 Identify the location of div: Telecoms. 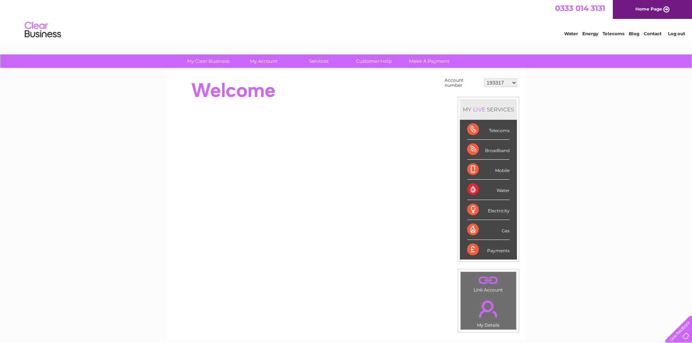
(488, 130).